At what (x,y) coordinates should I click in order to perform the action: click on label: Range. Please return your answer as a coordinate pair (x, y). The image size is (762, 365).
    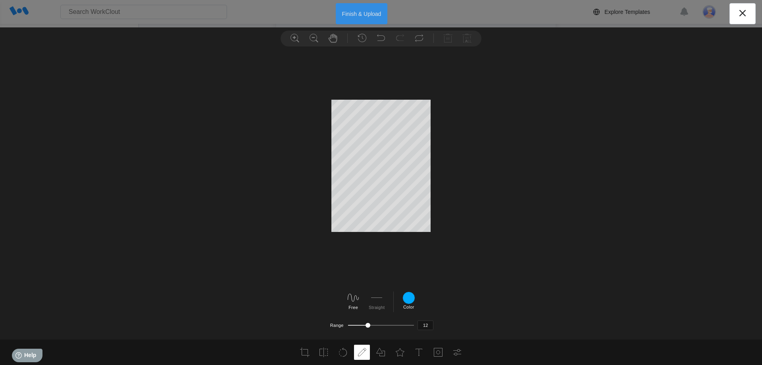
    Looking at the image, I should click on (337, 325).